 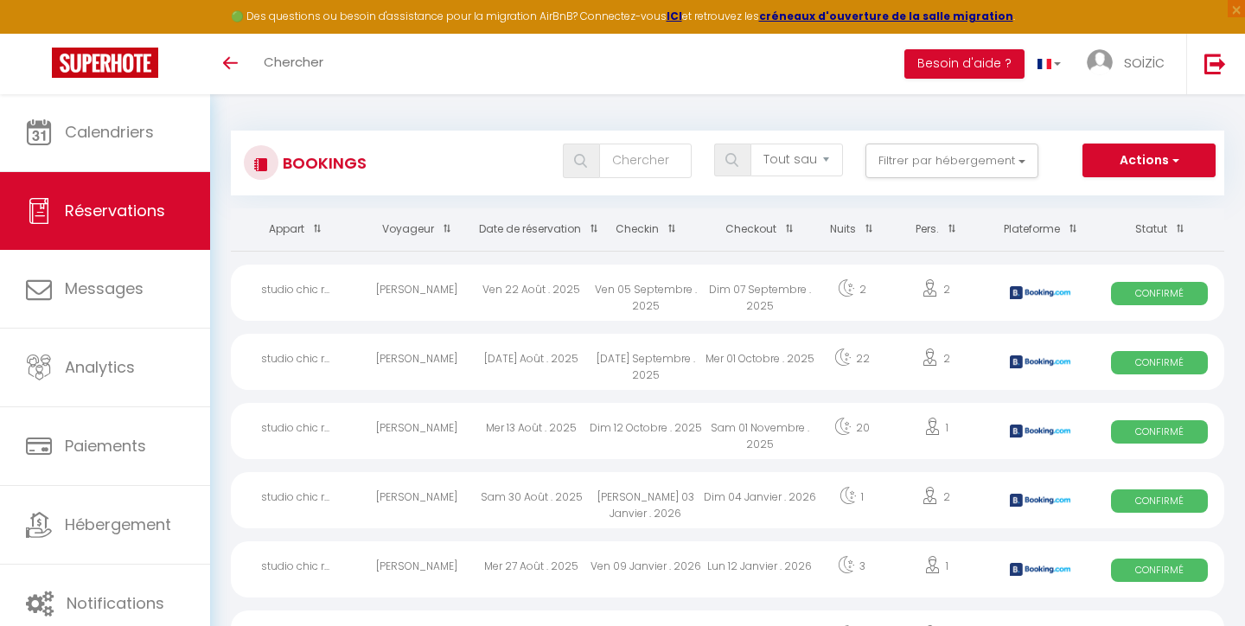 What do you see at coordinates (105, 62) in the screenshot?
I see `img: Super Booking` at bounding box center [105, 62].